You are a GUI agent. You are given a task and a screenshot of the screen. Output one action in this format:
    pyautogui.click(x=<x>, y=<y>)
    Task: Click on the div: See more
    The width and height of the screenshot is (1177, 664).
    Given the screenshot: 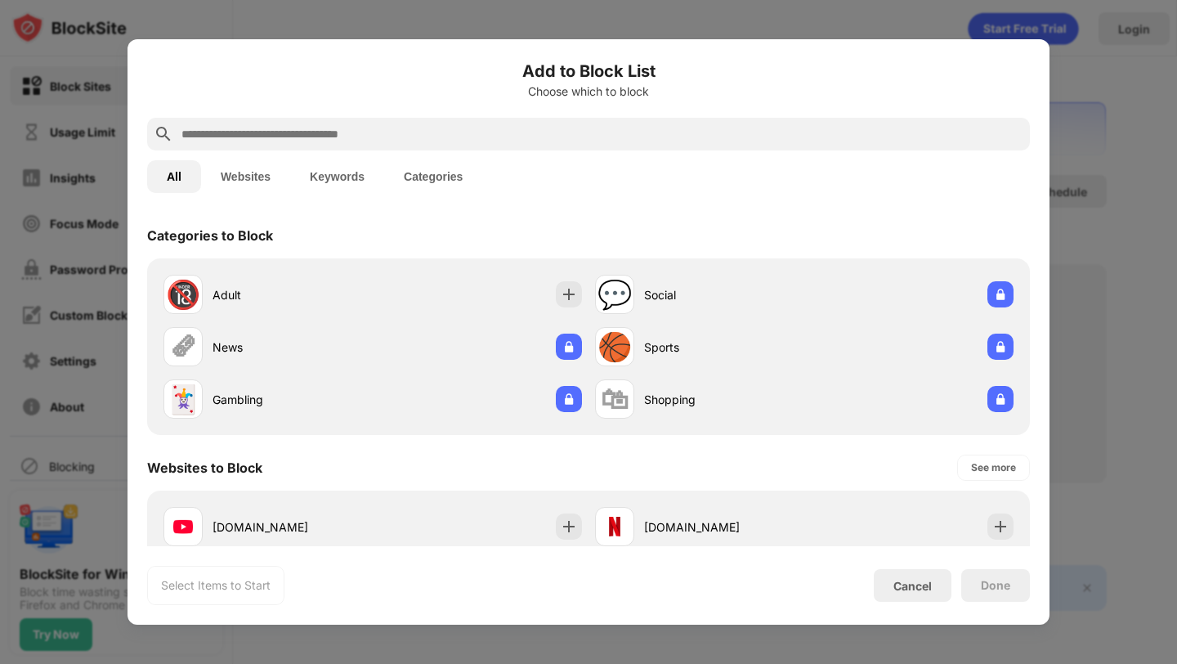 What is the action you would take?
    pyautogui.click(x=993, y=468)
    